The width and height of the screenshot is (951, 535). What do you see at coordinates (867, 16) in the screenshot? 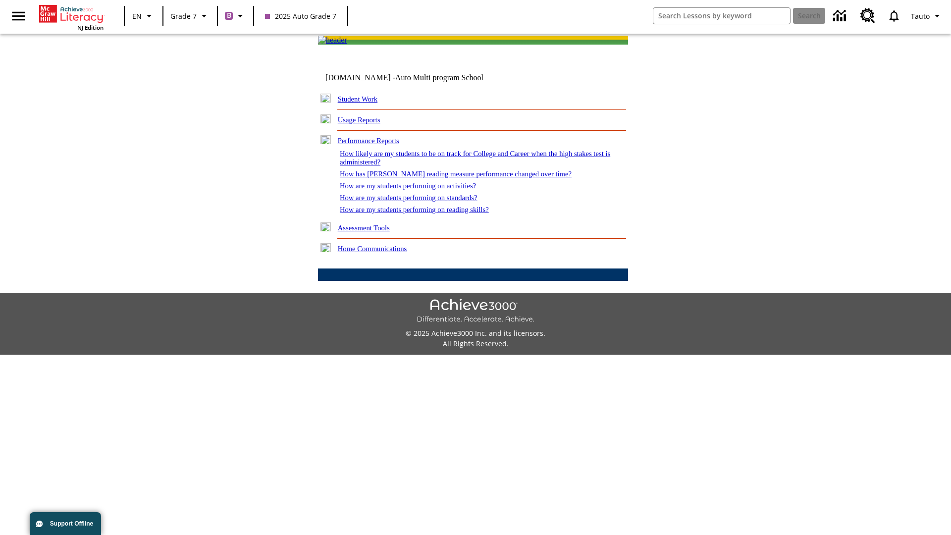
I see `a: Resource Center, Will open in new tab` at bounding box center [867, 16].